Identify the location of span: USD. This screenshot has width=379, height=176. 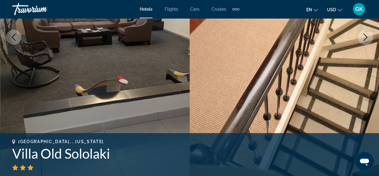
(332, 10).